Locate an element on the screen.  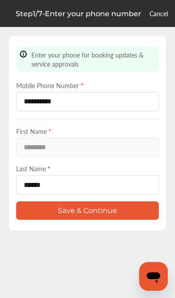
div: Enter your phone for booking updates & service approvals is located at coordinates (88, 59).